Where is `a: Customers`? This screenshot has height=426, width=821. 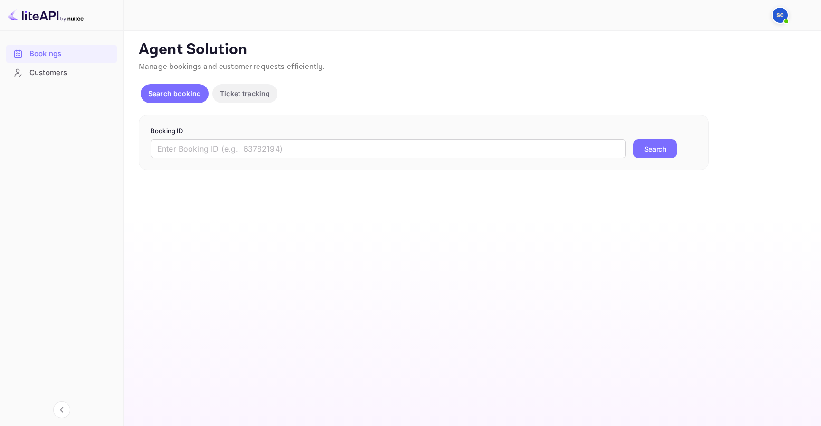 a: Customers is located at coordinates (61, 72).